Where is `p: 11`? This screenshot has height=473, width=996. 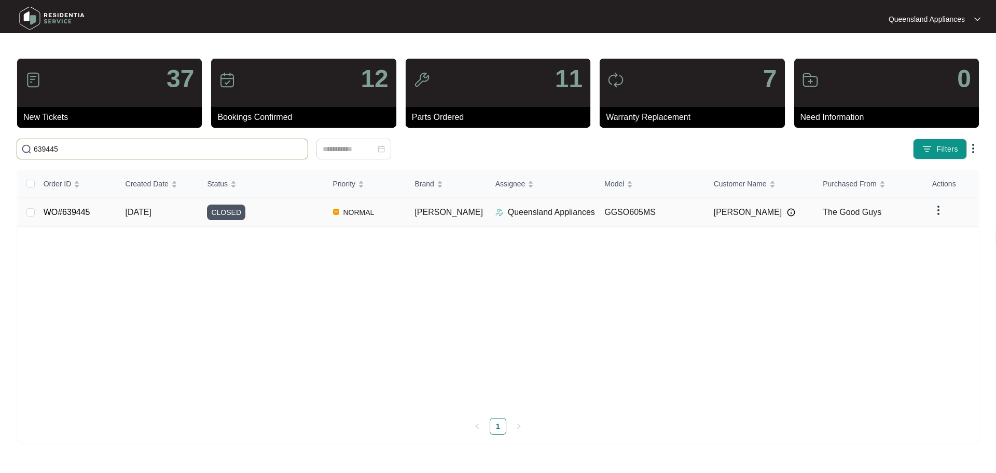
p: 11 is located at coordinates (569, 79).